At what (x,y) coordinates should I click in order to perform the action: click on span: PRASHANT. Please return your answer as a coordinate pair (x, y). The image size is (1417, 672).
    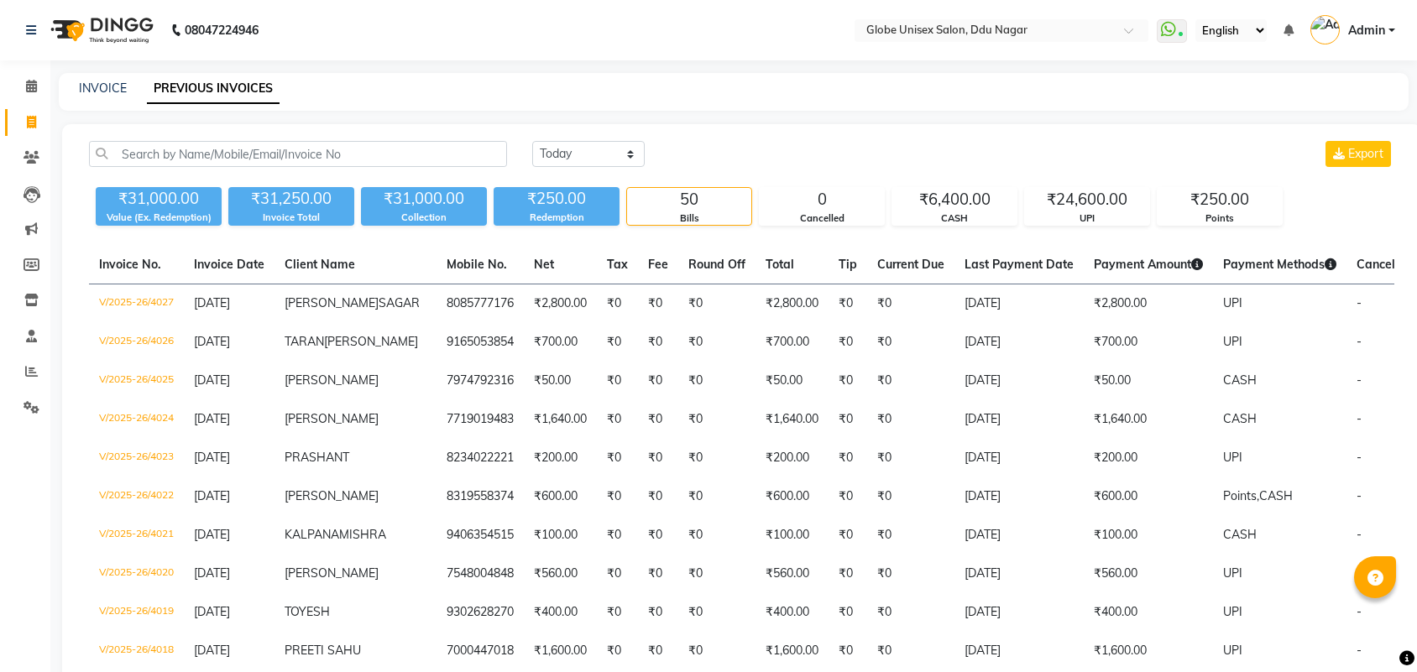
    Looking at the image, I should click on (316, 457).